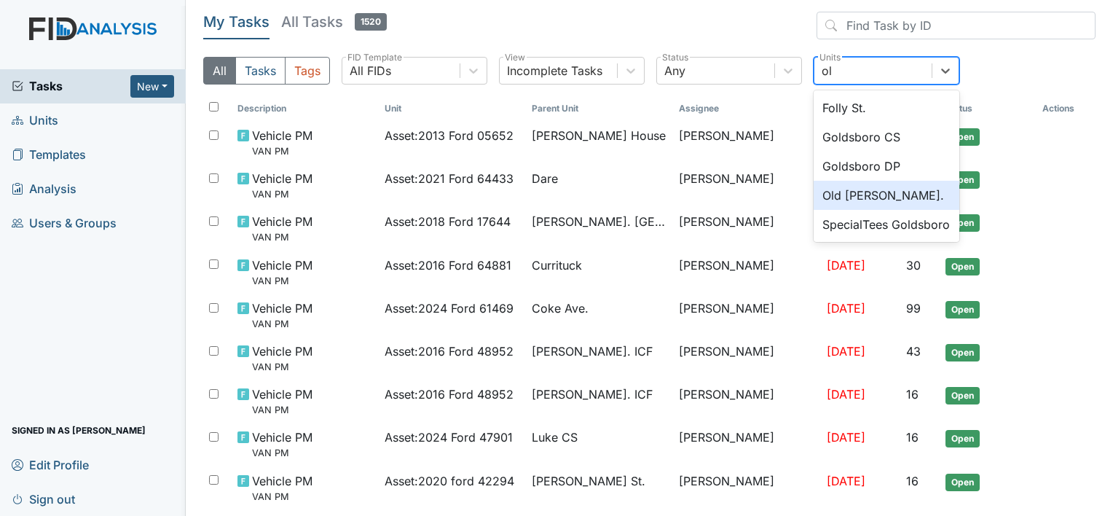 The image size is (1113, 516). What do you see at coordinates (914, 308) in the screenshot?
I see `span: 99` at bounding box center [914, 308].